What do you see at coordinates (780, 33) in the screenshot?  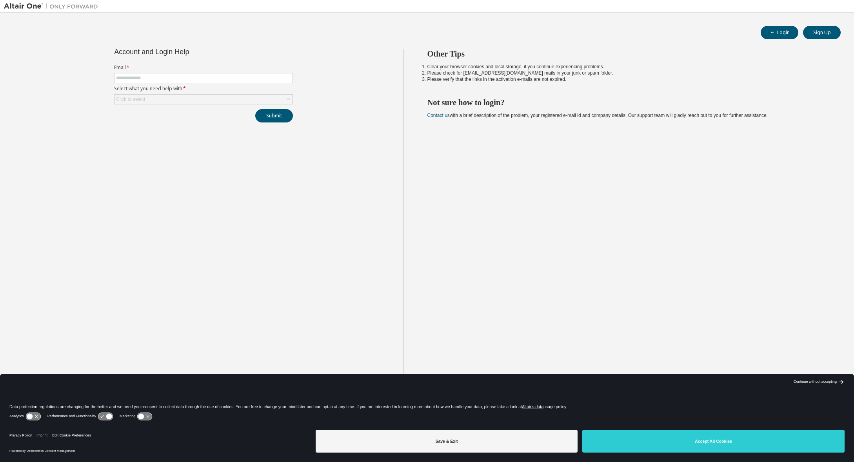 I see `button: Login` at bounding box center [780, 33].